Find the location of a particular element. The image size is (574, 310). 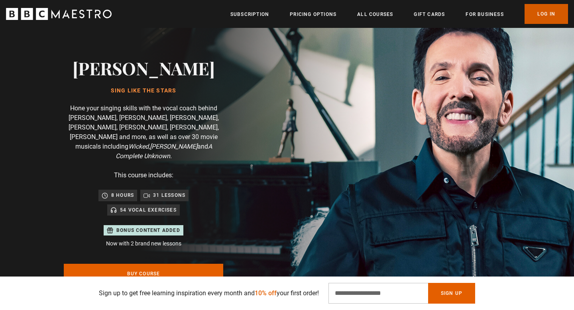

button: Sign Up is located at coordinates (451, 293).